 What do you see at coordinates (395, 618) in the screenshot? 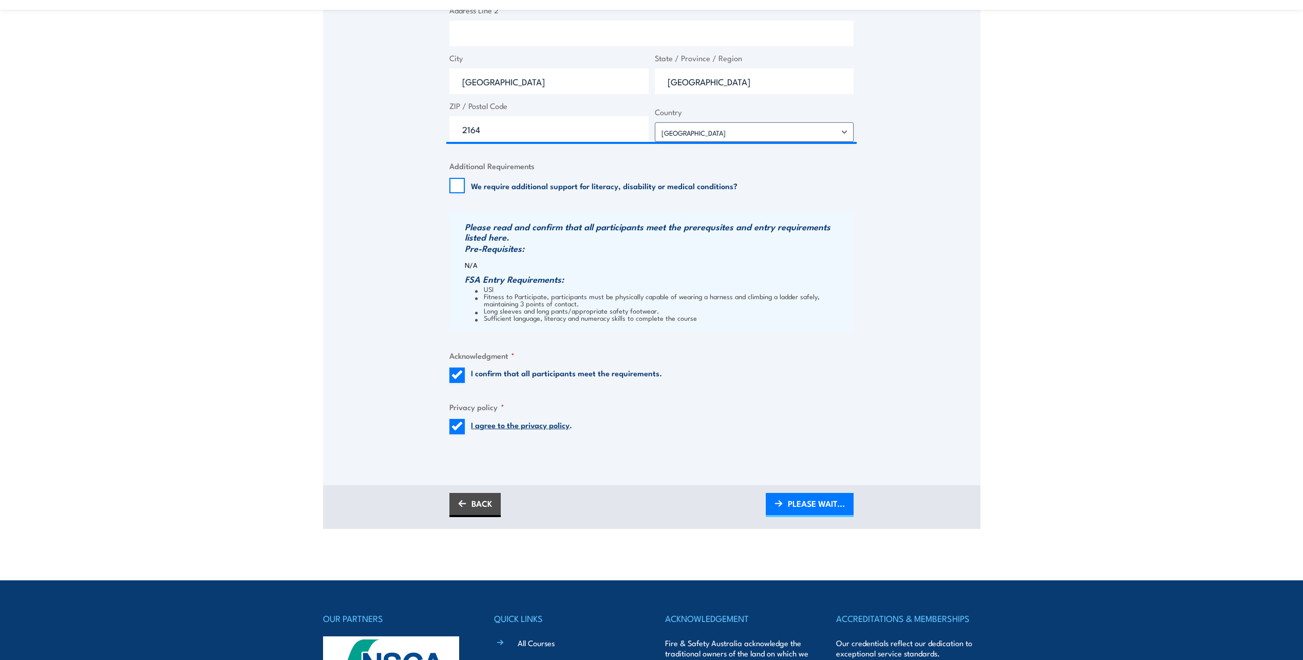
I see `h4: OUR PARTNERS` at bounding box center [395, 618].